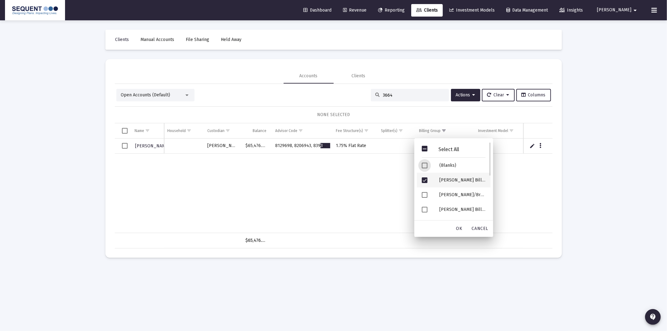 This screenshot has height=331, width=667. What do you see at coordinates (228, 130) in the screenshot?
I see `span: Show filter options for column 'Custodian'` at bounding box center [228, 130].